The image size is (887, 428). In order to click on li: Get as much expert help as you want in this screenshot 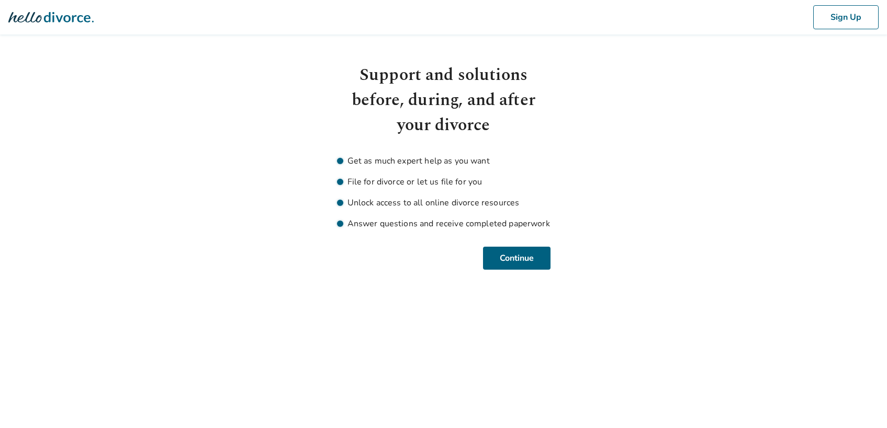, I will do `click(444, 161)`.